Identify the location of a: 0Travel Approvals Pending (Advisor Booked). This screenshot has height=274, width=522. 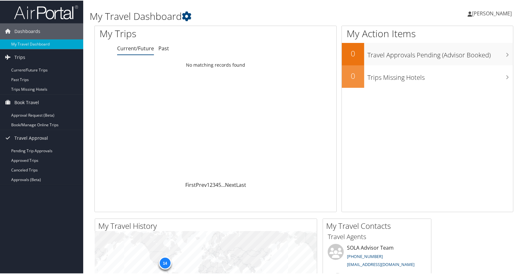
(428, 53).